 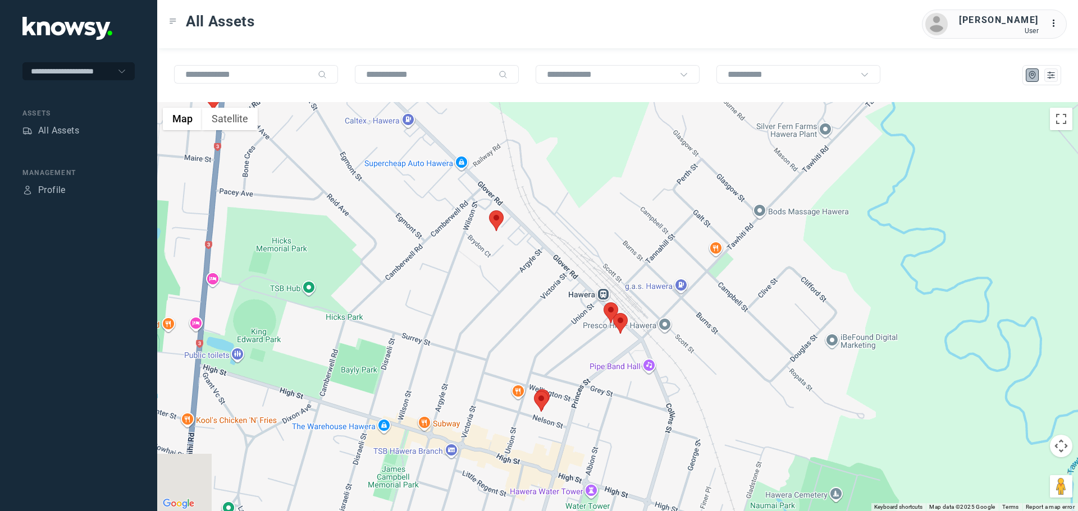 What do you see at coordinates (178, 504) in the screenshot?
I see `a: Open this area in Google Maps (opens a new window)` at bounding box center [178, 504].